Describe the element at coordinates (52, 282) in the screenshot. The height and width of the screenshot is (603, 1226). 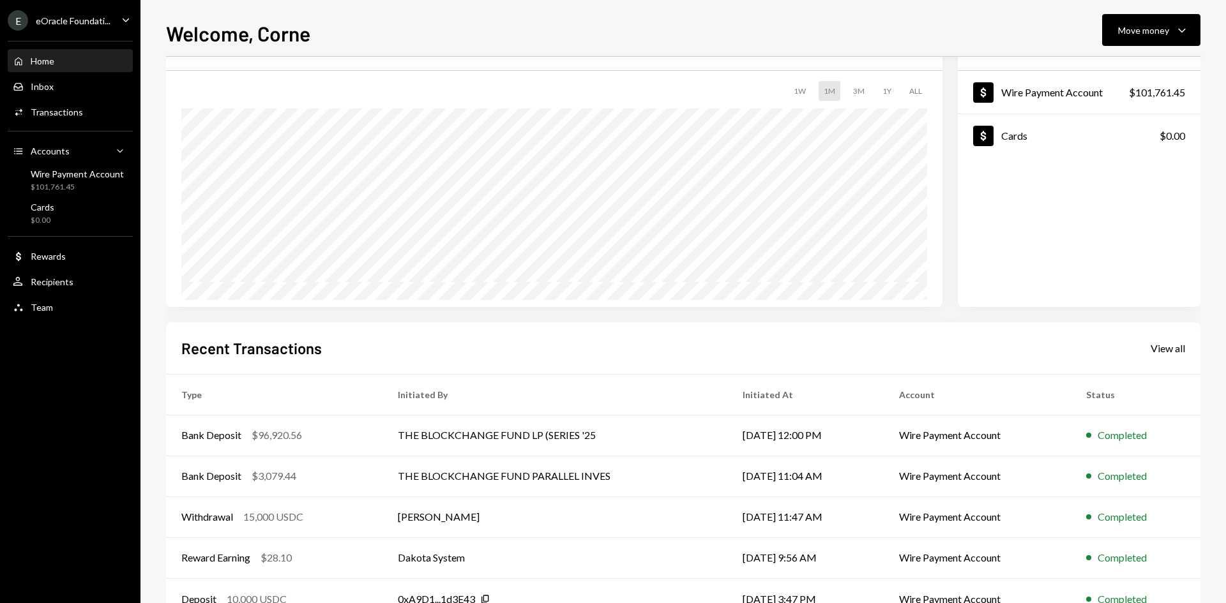
I see `div: Recipients` at that location.